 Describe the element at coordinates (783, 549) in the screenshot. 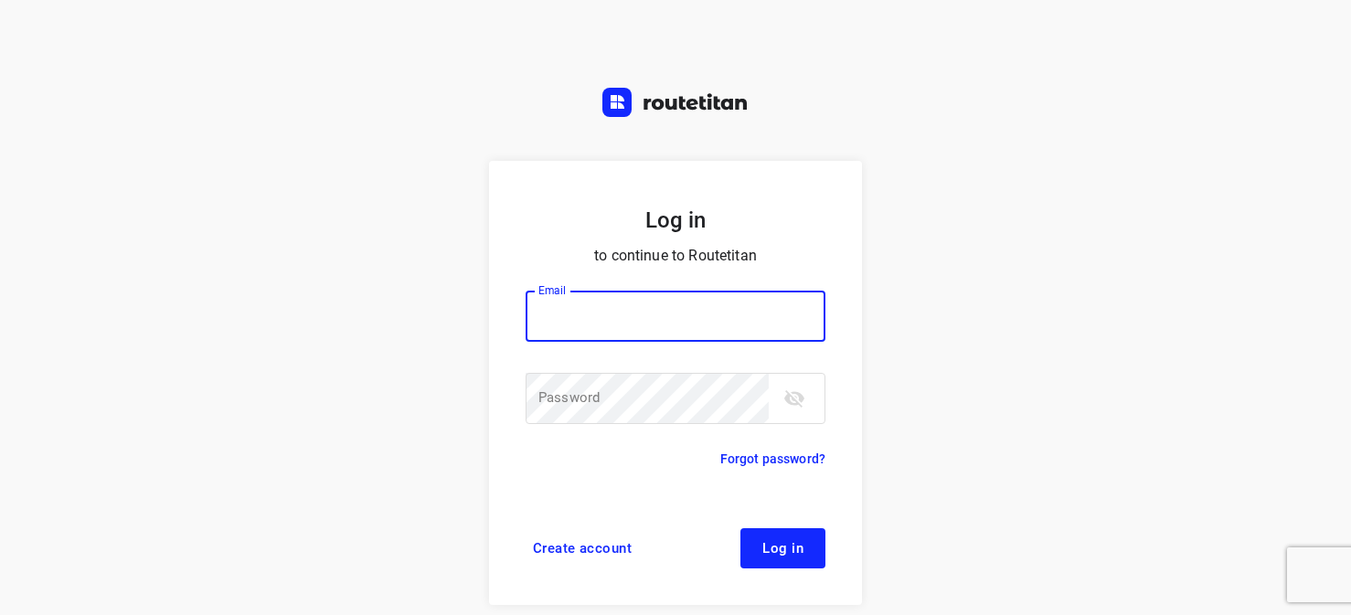

I see `button: Log in` at that location.